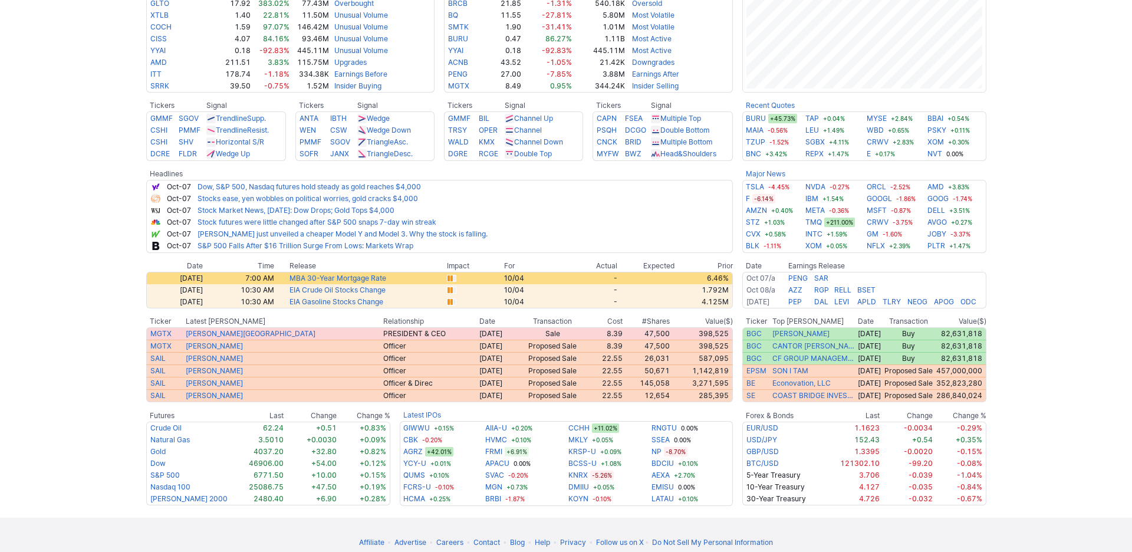 The width and height of the screenshot is (1132, 552). Describe the element at coordinates (680, 118) in the screenshot. I see `a: Multiple Top` at that location.